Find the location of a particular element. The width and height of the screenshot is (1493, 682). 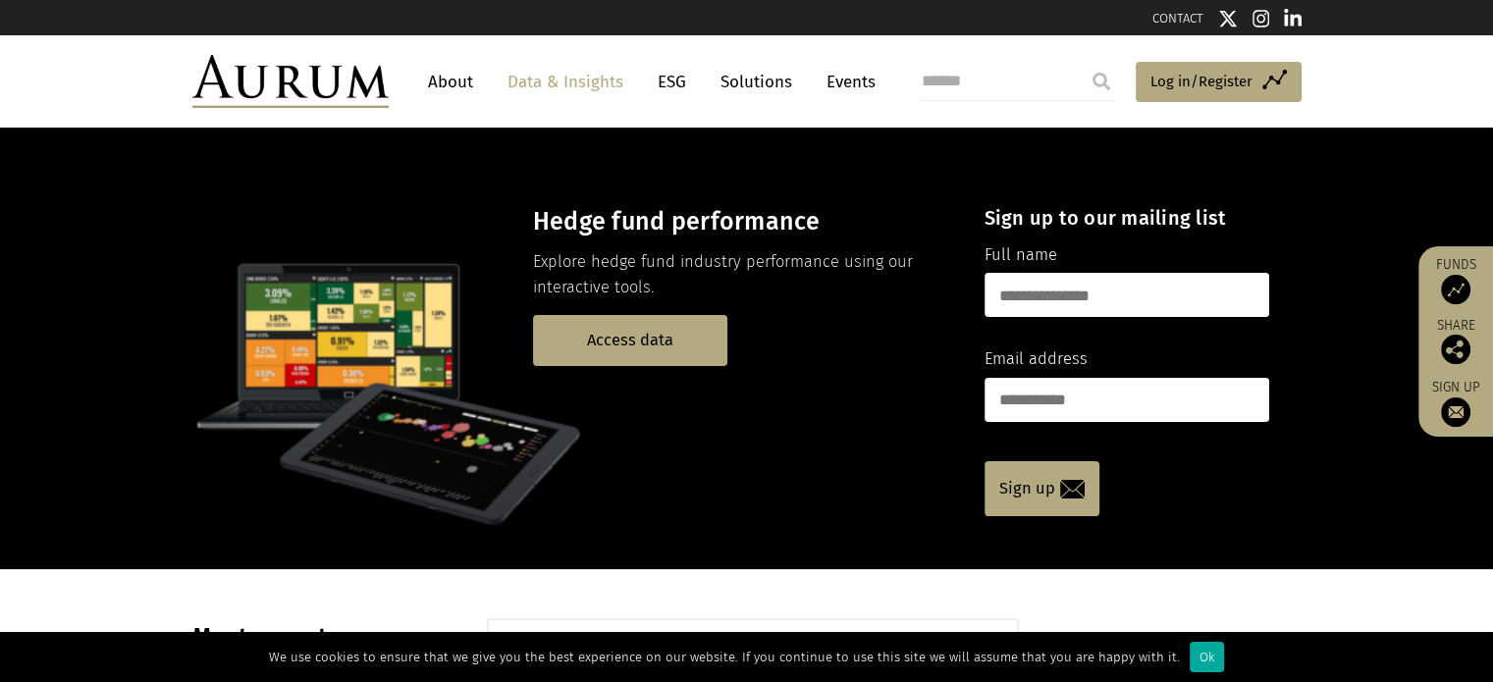

img: Share this post is located at coordinates (1456, 349).